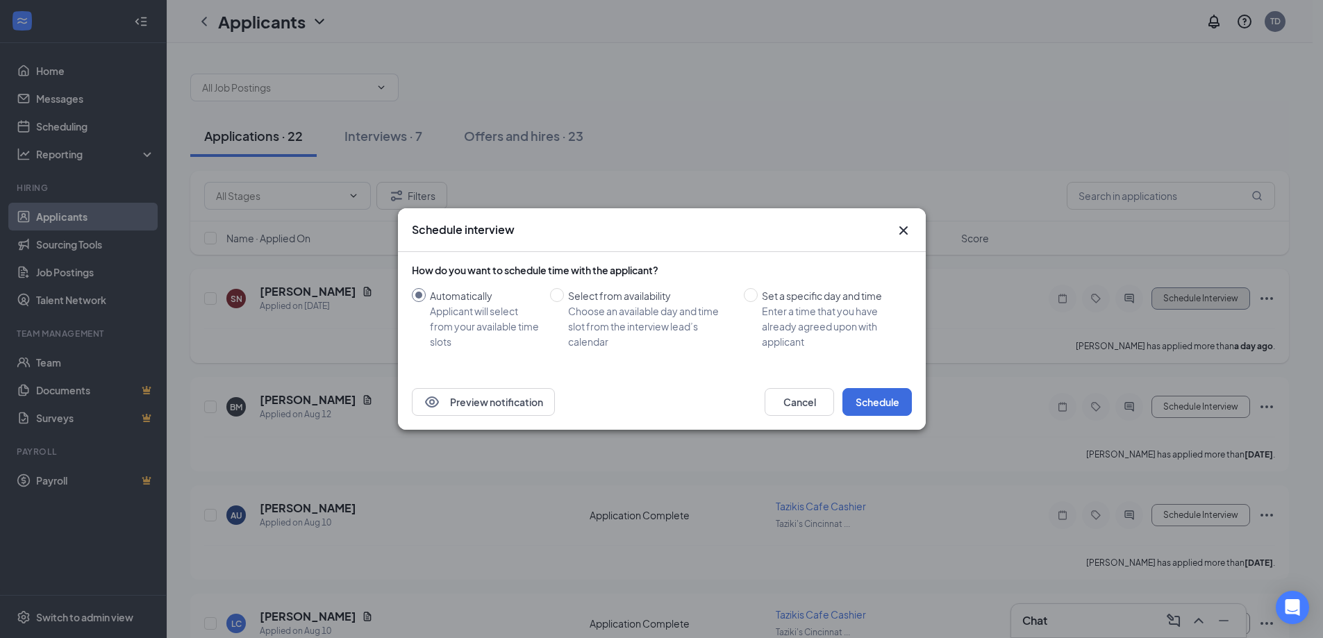 This screenshot has height=638, width=1323. I want to click on svg: Cross, so click(903, 231).